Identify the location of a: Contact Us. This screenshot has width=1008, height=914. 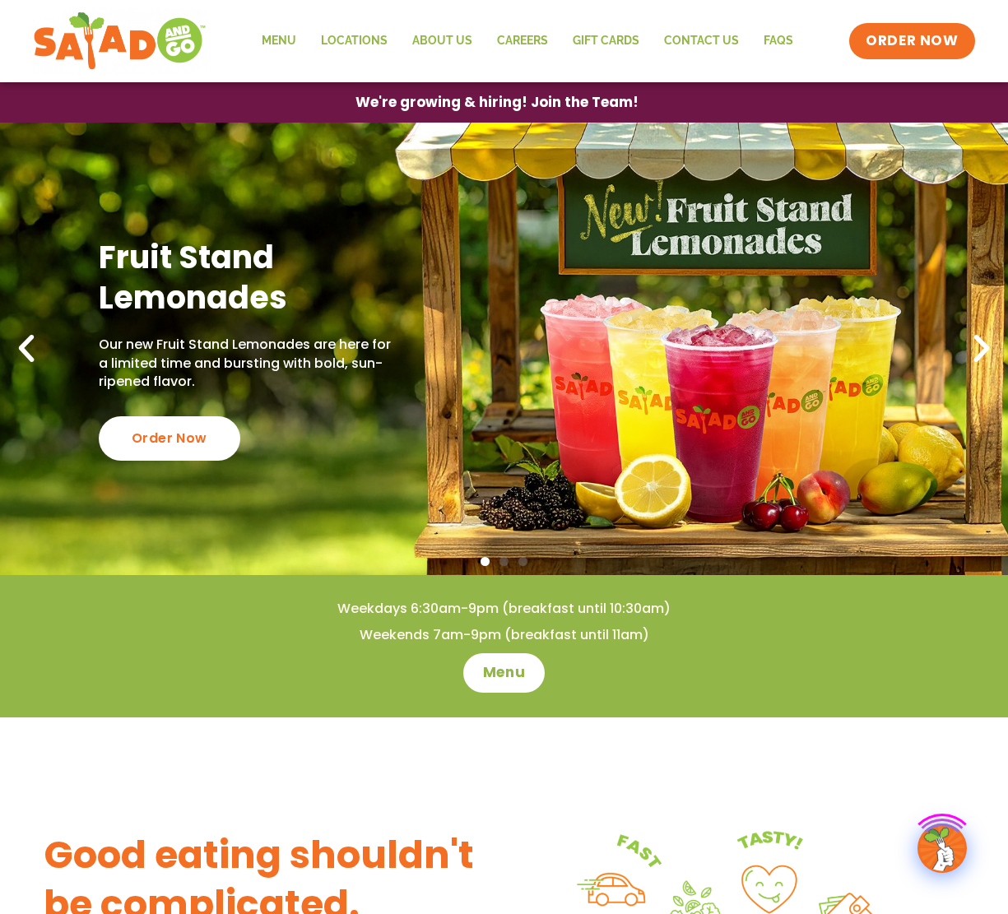
(701, 41).